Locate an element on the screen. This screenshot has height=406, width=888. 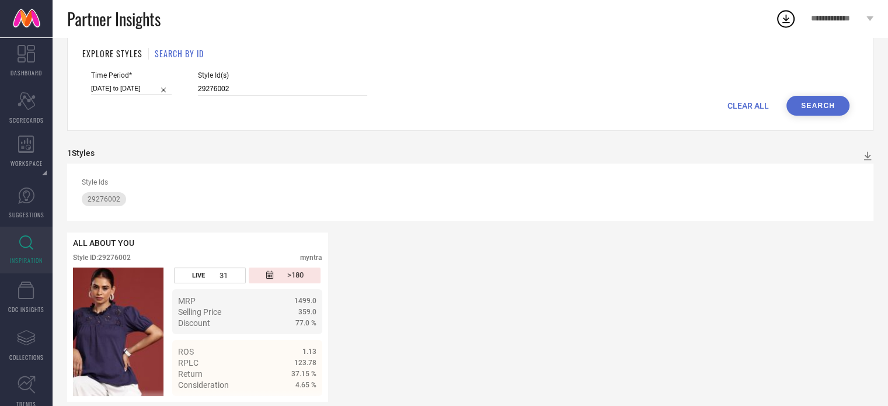
img: Style preview image is located at coordinates (118, 331).